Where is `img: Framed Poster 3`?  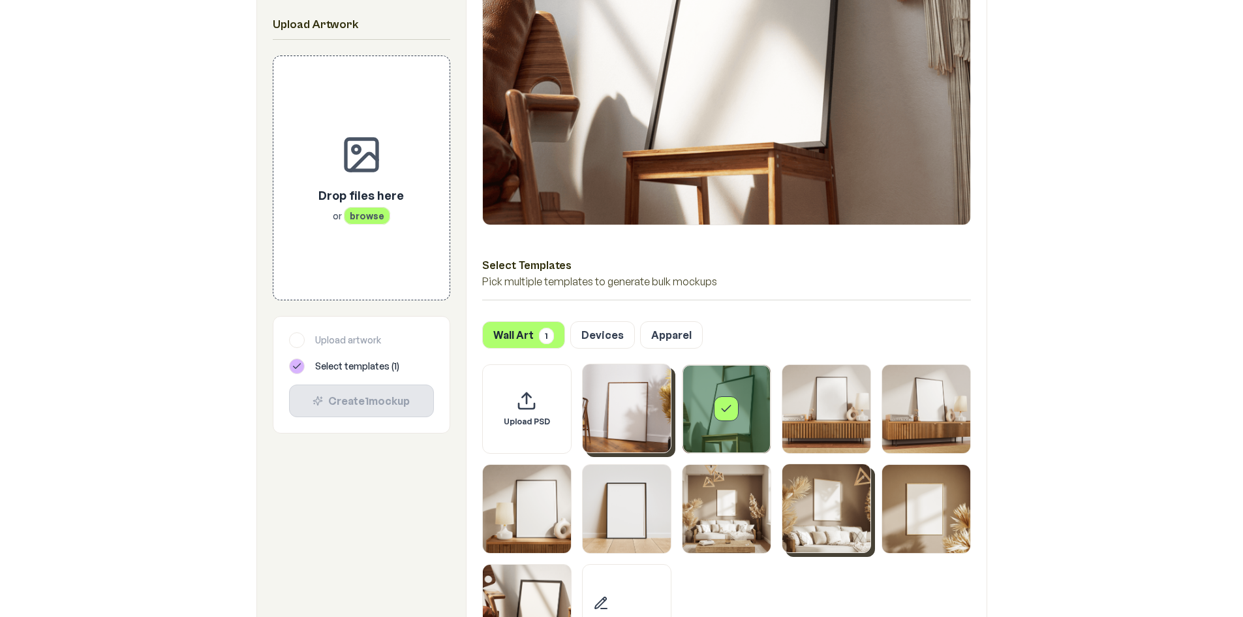 img: Framed Poster 3 is located at coordinates (826, 409).